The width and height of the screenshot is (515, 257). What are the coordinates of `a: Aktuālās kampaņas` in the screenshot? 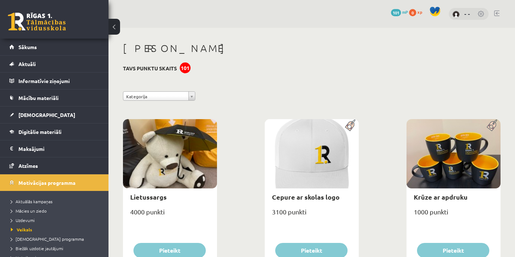 It's located at (56, 202).